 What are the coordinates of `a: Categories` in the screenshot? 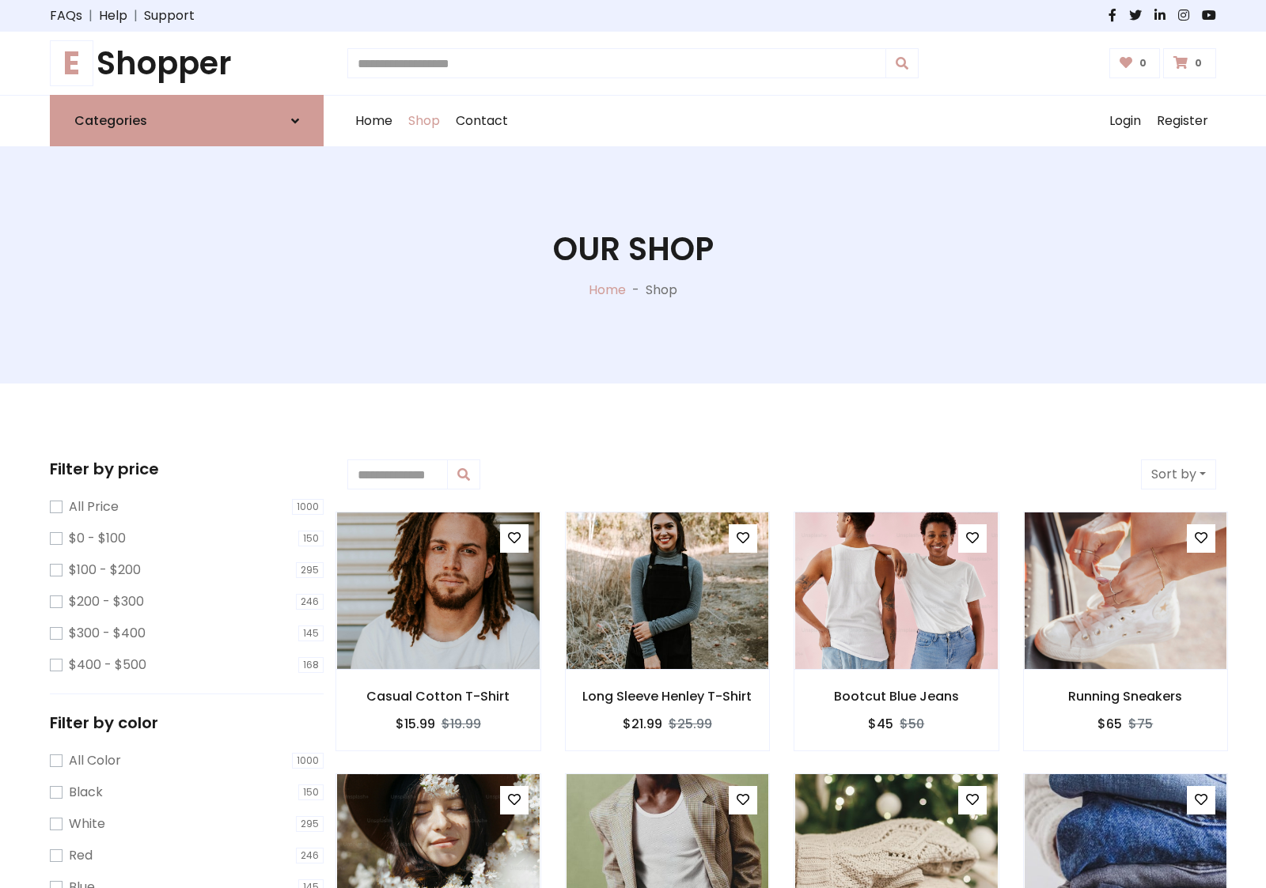 It's located at (187, 120).